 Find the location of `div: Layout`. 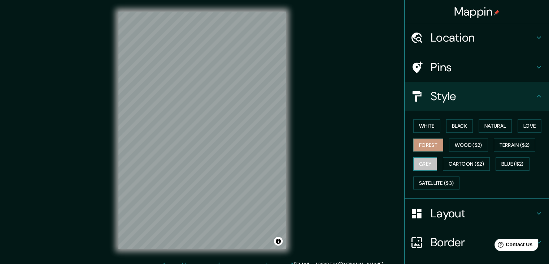

div: Layout is located at coordinates (477, 213).